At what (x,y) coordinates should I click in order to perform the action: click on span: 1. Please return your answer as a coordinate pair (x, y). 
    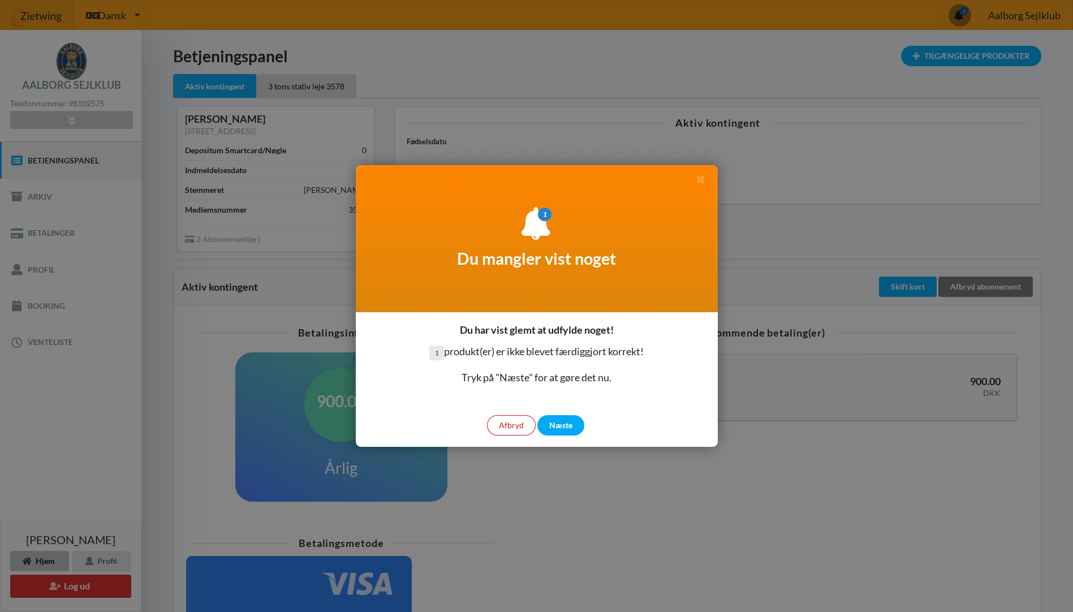
    Looking at the image, I should click on (437, 353).